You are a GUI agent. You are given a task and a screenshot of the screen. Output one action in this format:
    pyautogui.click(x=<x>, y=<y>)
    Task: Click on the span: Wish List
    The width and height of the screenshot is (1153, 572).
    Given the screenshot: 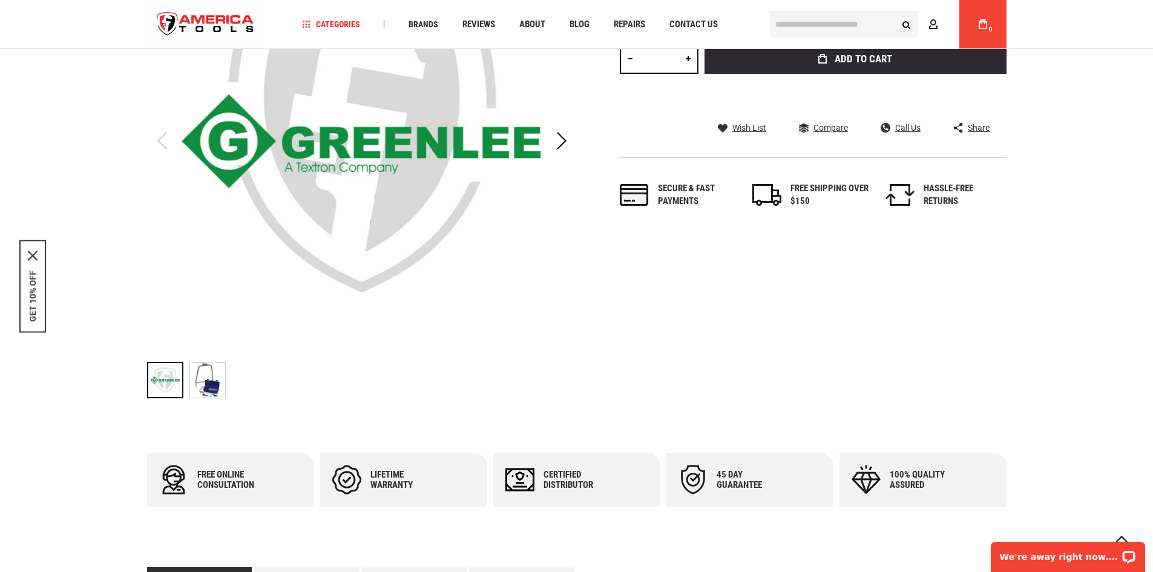 What is the action you would take?
    pyautogui.click(x=750, y=128)
    